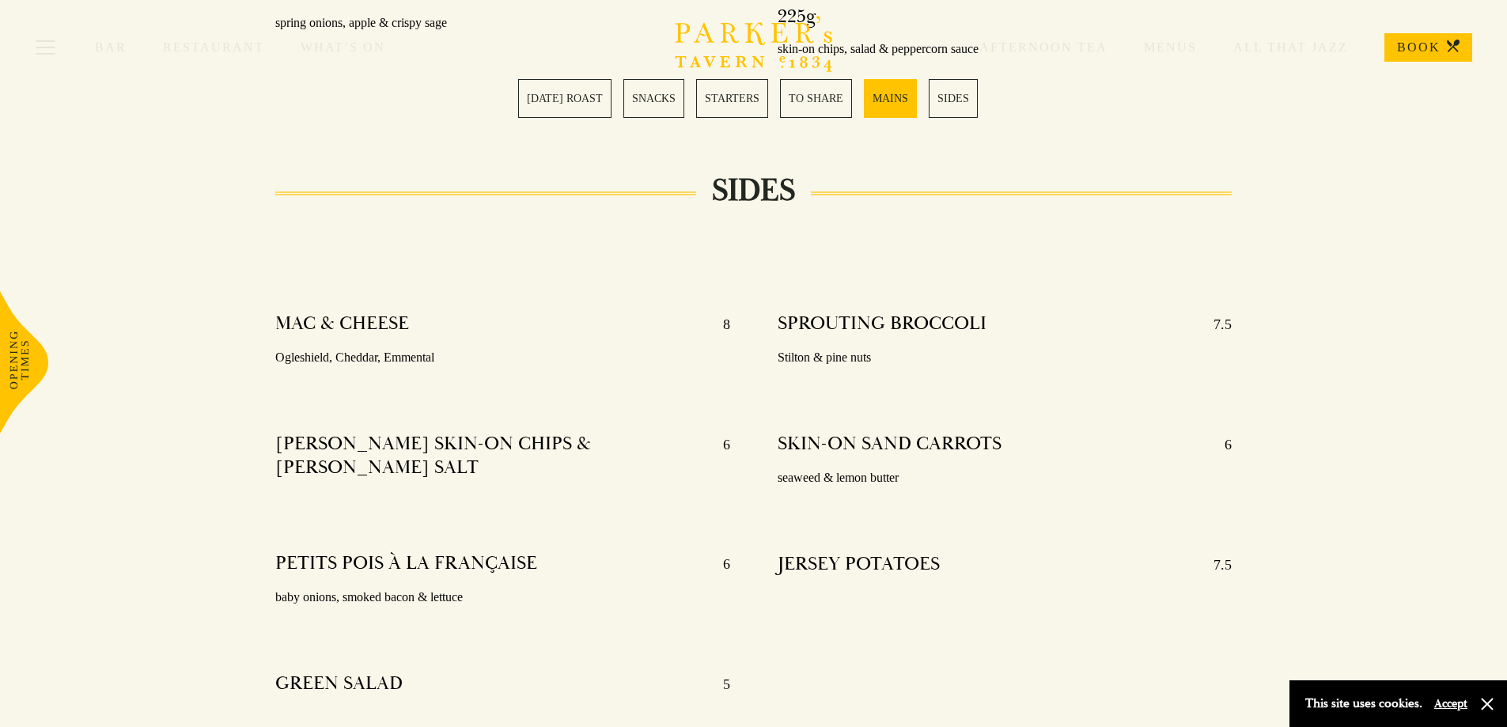 Image resolution: width=1507 pixels, height=727 pixels. Describe the element at coordinates (858, 565) in the screenshot. I see `h4: JERSEY POTATOES` at that location.